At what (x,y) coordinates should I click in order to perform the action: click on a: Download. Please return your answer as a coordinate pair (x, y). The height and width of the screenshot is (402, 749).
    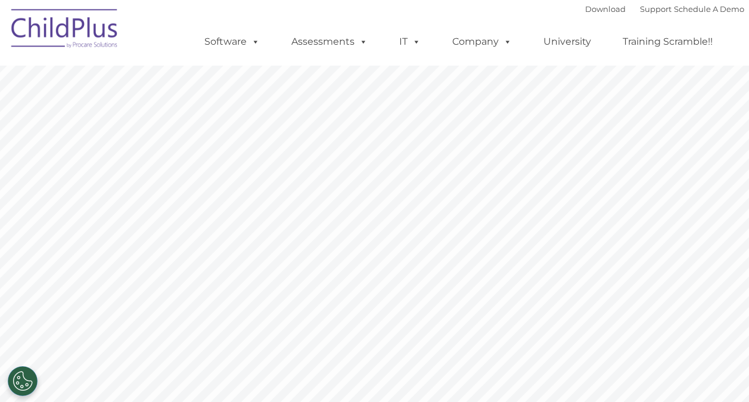
    Looking at the image, I should click on (606, 9).